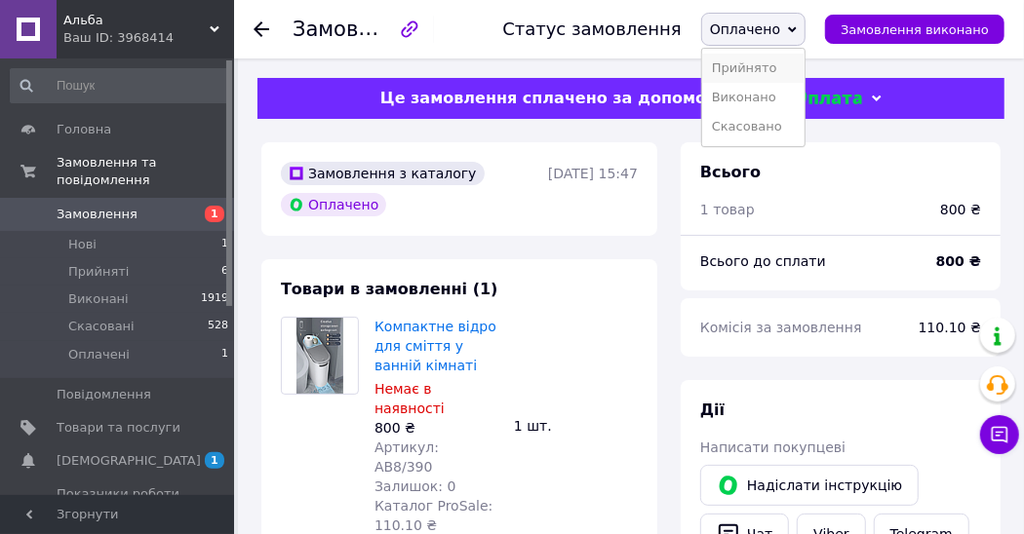 The image size is (1024, 534). Describe the element at coordinates (592, 29) in the screenshot. I see `div: Статус замовлення` at that location.